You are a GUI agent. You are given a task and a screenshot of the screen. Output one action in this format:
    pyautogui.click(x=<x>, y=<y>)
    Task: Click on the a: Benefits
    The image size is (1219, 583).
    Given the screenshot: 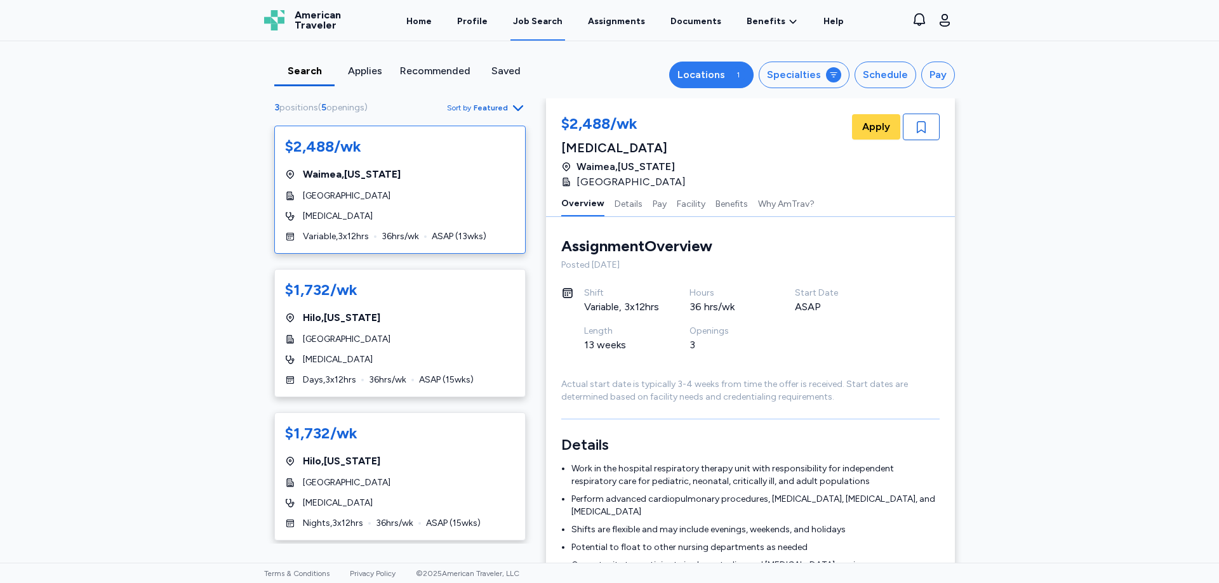 What is the action you would take?
    pyautogui.click(x=772, y=22)
    